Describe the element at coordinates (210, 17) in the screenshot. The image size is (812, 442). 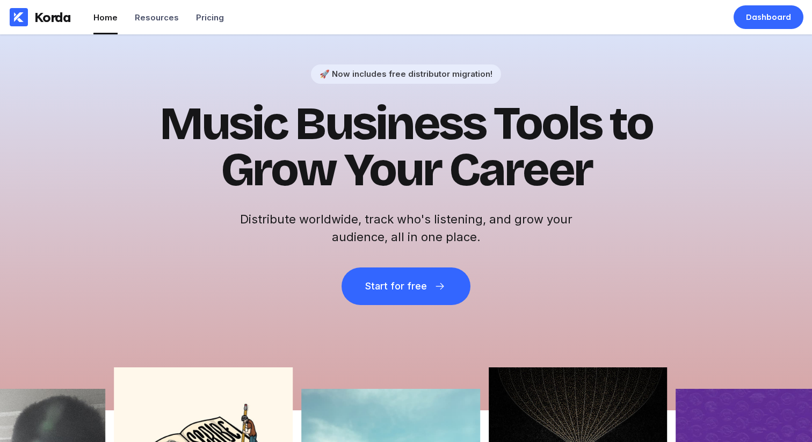
I see `div: Pricing` at that location.